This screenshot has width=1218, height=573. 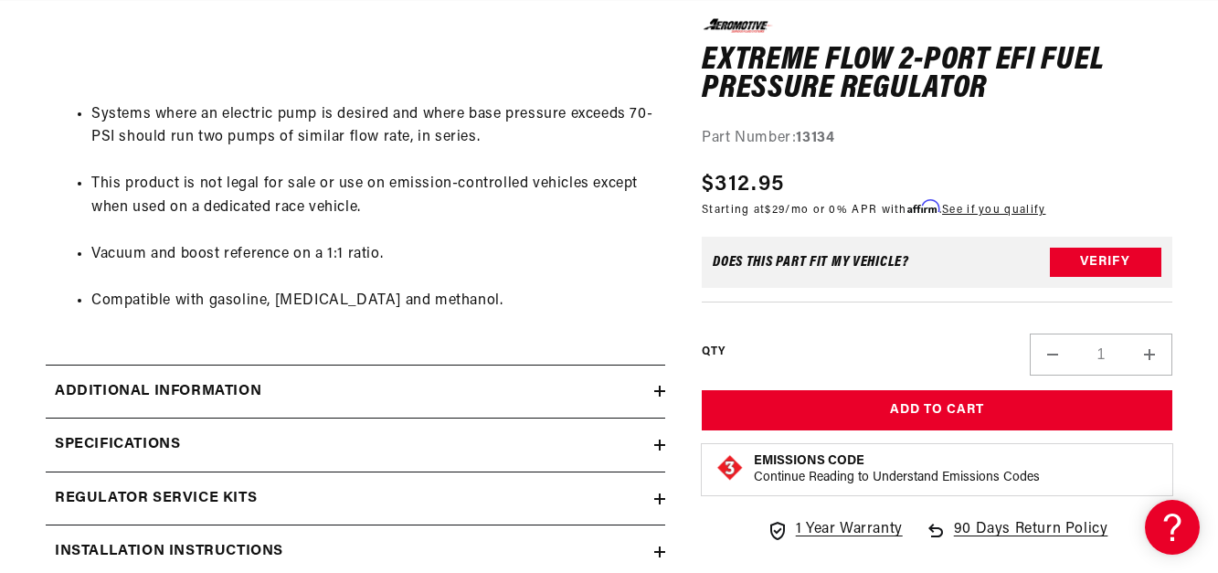 What do you see at coordinates (809, 461) in the screenshot?
I see `strong: Emissions Code` at bounding box center [809, 461].